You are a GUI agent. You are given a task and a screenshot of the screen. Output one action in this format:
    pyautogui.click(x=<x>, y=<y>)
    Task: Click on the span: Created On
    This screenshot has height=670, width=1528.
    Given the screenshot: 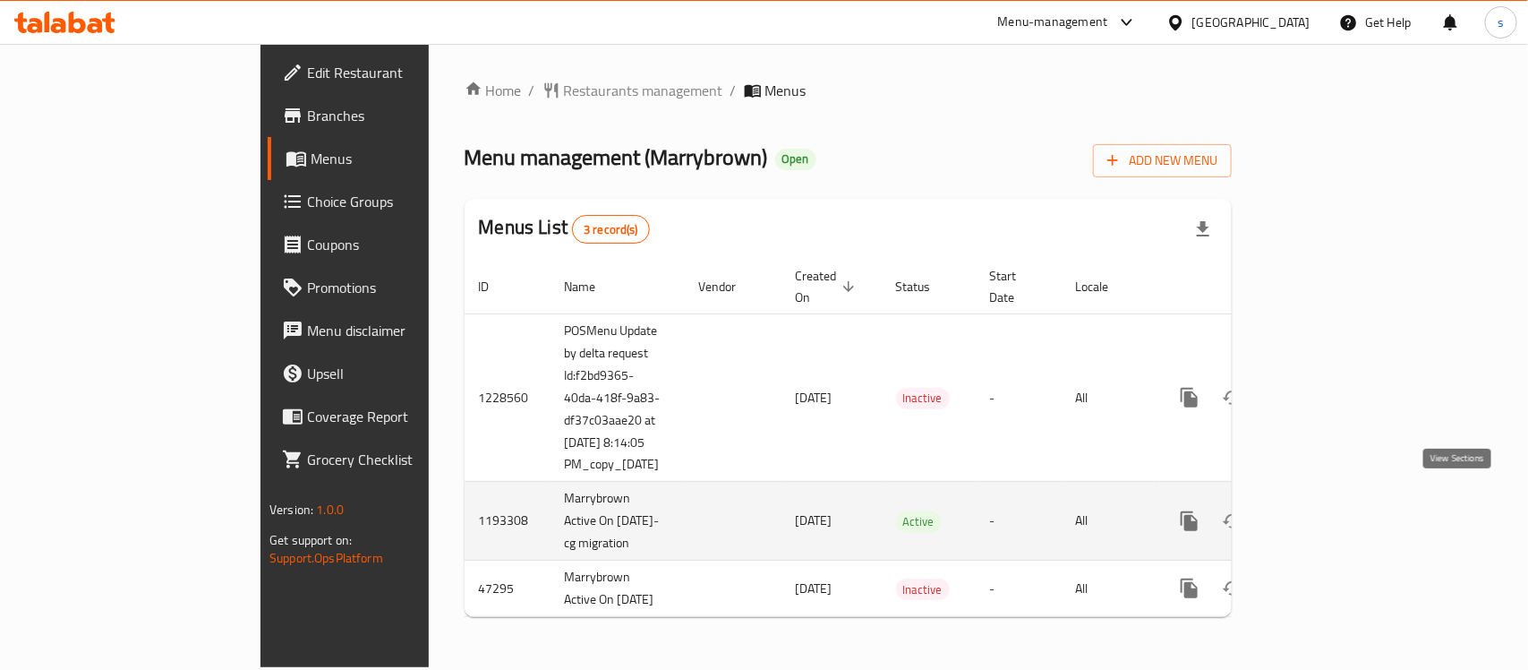 What is the action you would take?
    pyautogui.click(x=828, y=287)
    